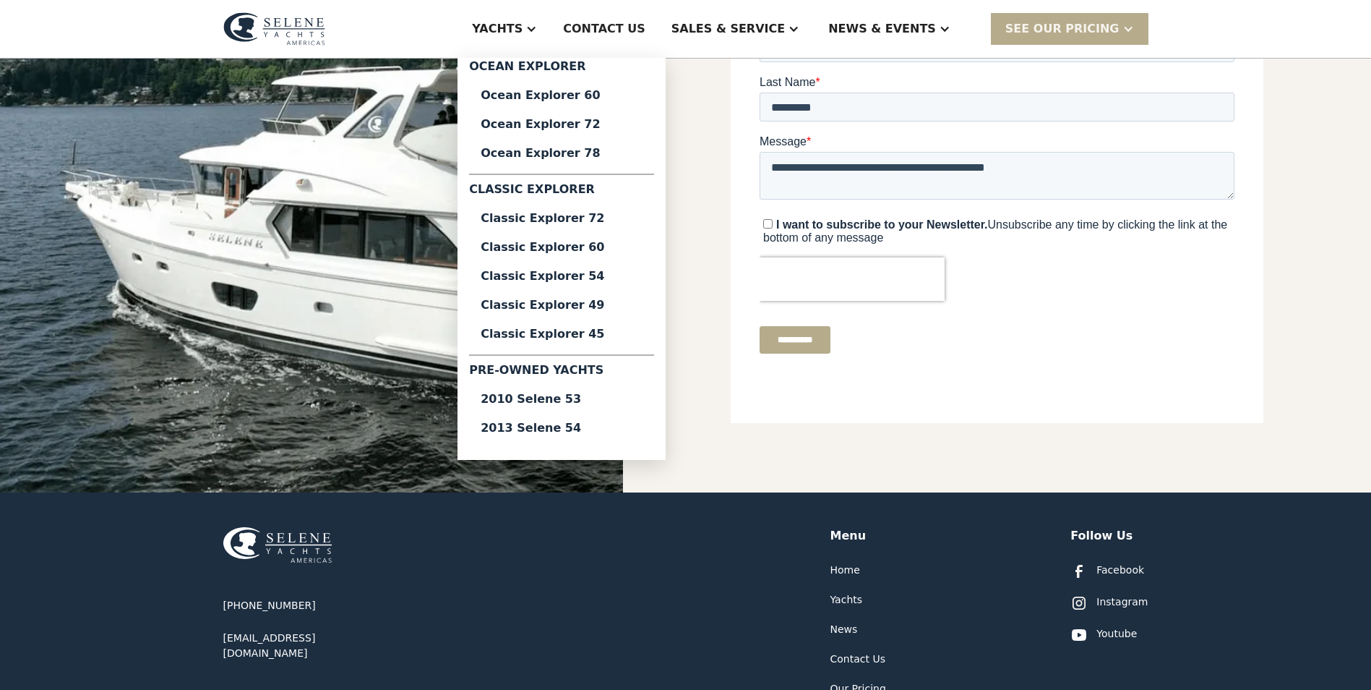  I want to click on a: Youtube, so click(1104, 635).